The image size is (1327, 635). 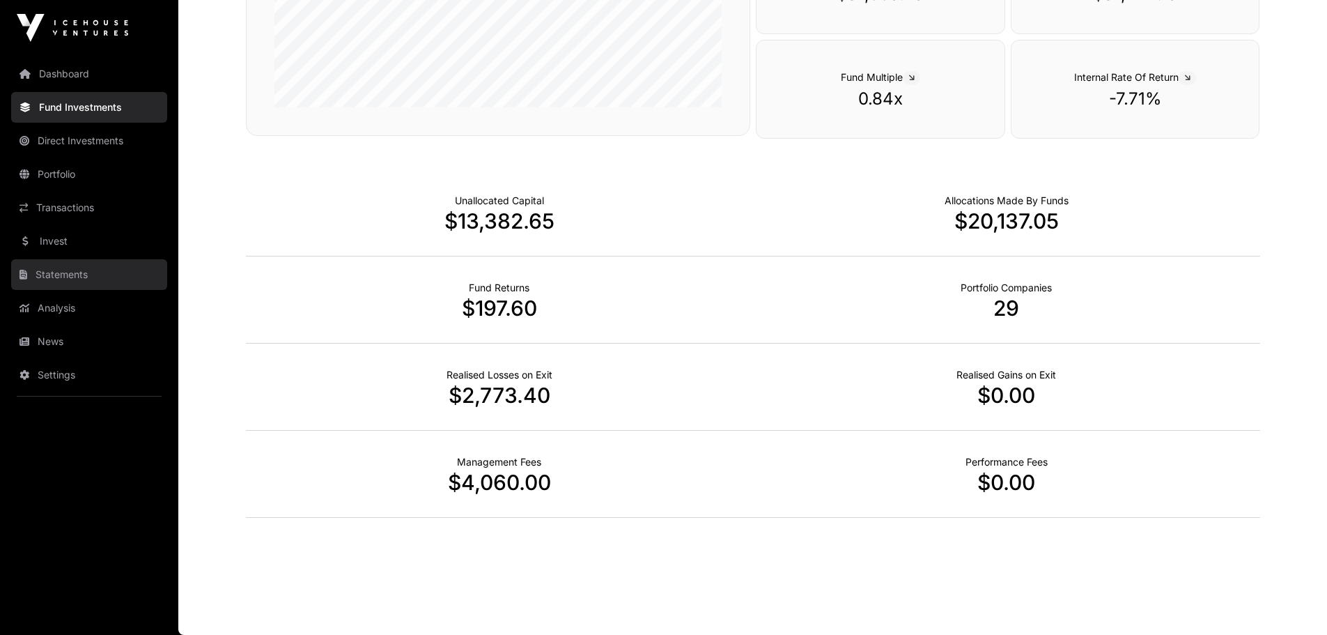 What do you see at coordinates (1007, 221) in the screenshot?
I see `p: $20,137.05` at bounding box center [1007, 221].